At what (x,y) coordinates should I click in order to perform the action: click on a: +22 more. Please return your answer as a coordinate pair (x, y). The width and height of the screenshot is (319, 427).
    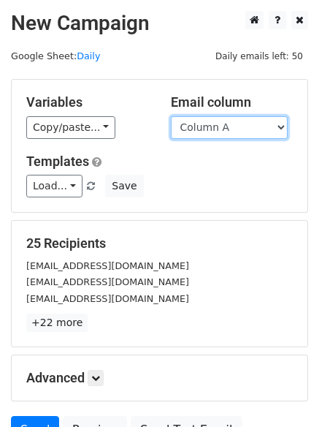
    Looking at the image, I should click on (57, 322).